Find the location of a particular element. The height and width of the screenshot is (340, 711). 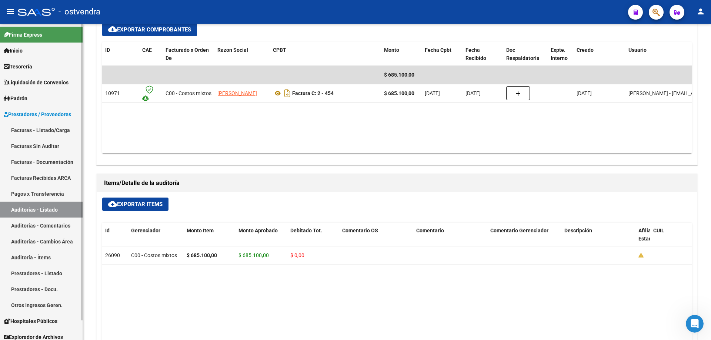

span: Gerenciador is located at coordinates (146, 231).